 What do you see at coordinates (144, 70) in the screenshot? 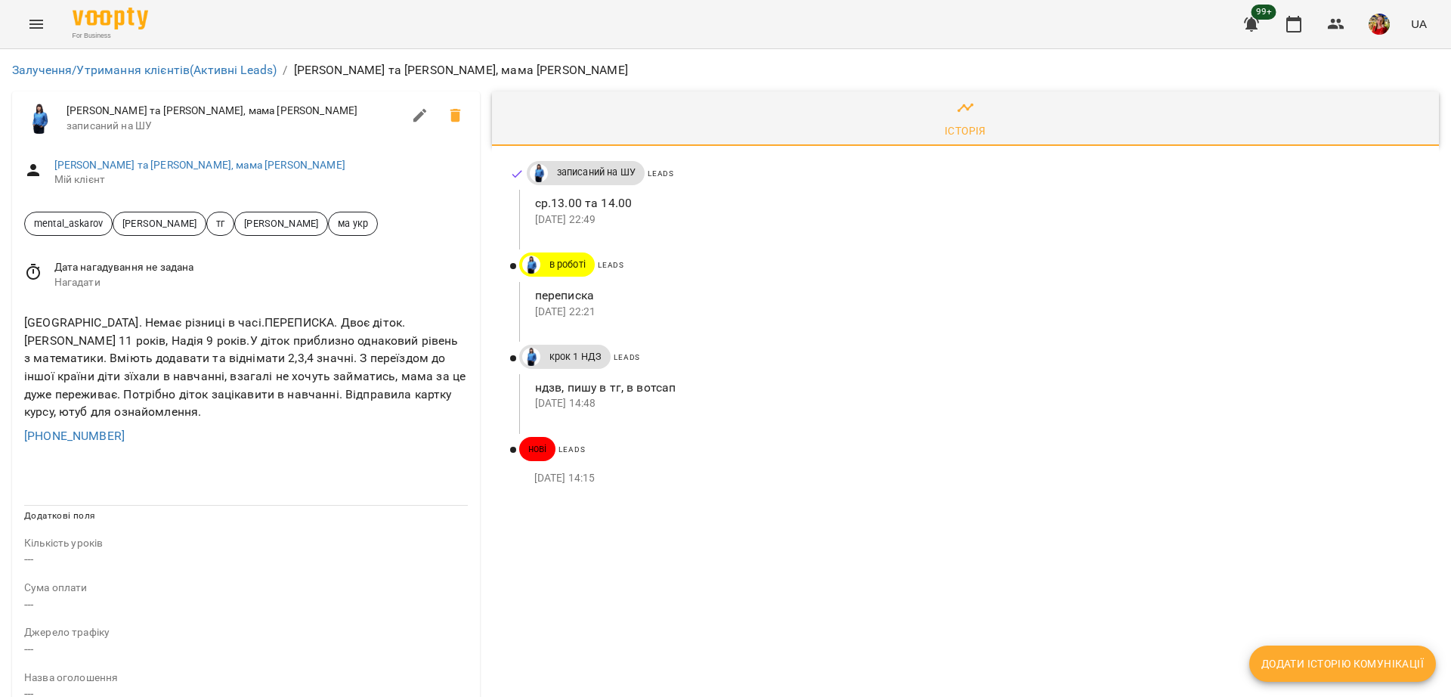
I see `a: Залучення/Утримання клієнтів(Активні Leads)` at bounding box center [144, 70].